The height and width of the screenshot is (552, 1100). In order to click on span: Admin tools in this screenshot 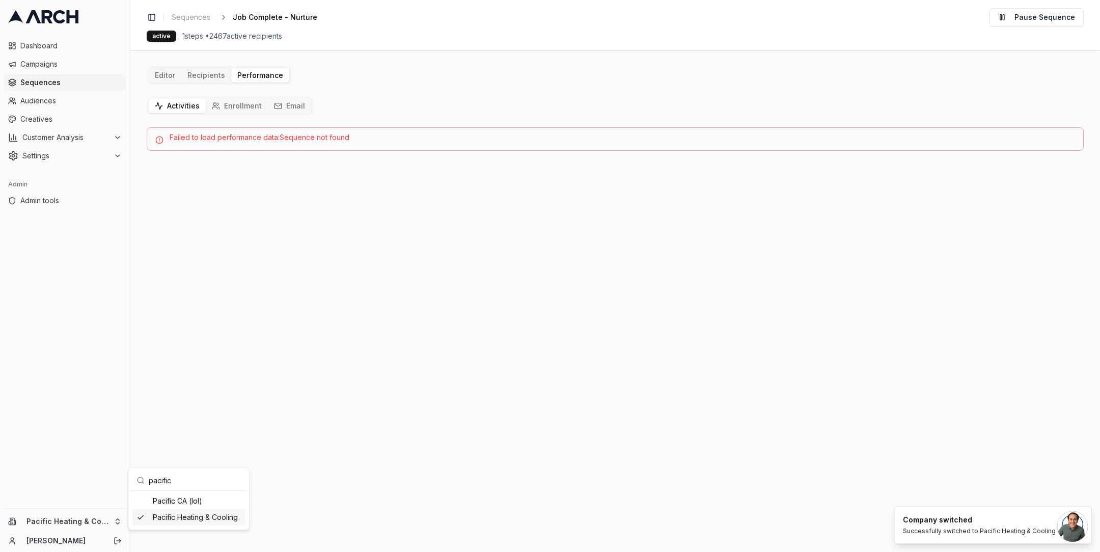, I will do `click(71, 201)`.